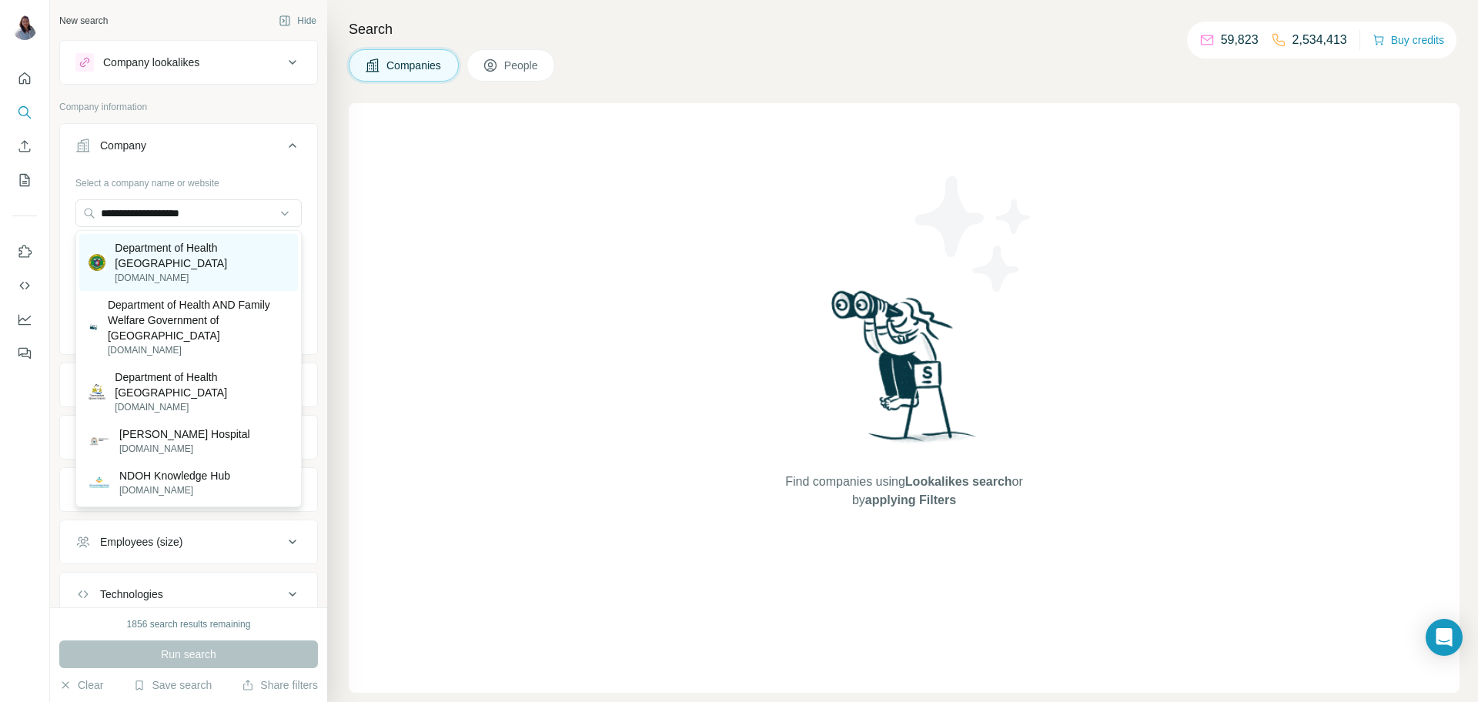 Image resolution: width=1478 pixels, height=702 pixels. Describe the element at coordinates (175, 476) in the screenshot. I see `p: NDOH Knowledge Hub` at that location.